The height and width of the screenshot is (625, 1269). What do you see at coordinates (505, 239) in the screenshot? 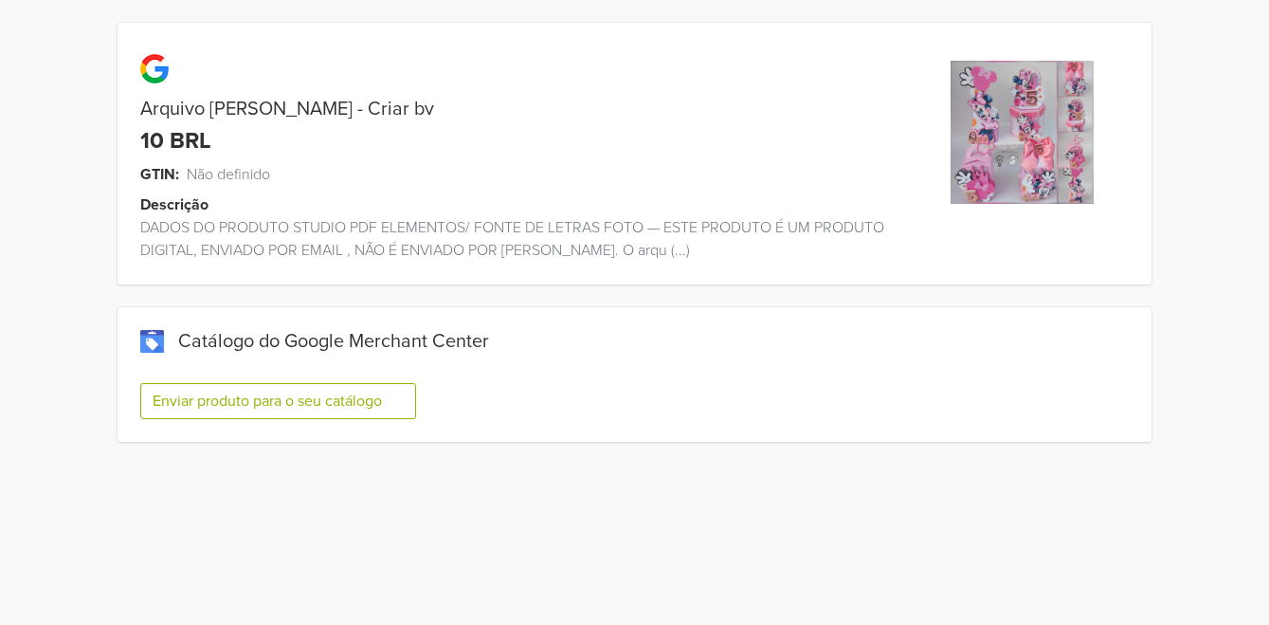
I see `div: DADOS DO PRODUTO STUDIO PDF ELEMENTOS/ FONTE DE LETRAS FOTO — ESTE PRODUTO É UM PRODUTO DIGITAL, ...` at bounding box center [505, 239].